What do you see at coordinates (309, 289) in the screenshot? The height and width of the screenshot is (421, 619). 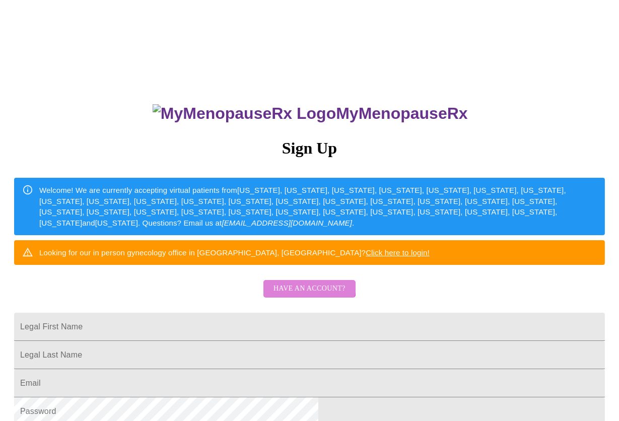 I see `span: Have an account?` at bounding box center [309, 289].